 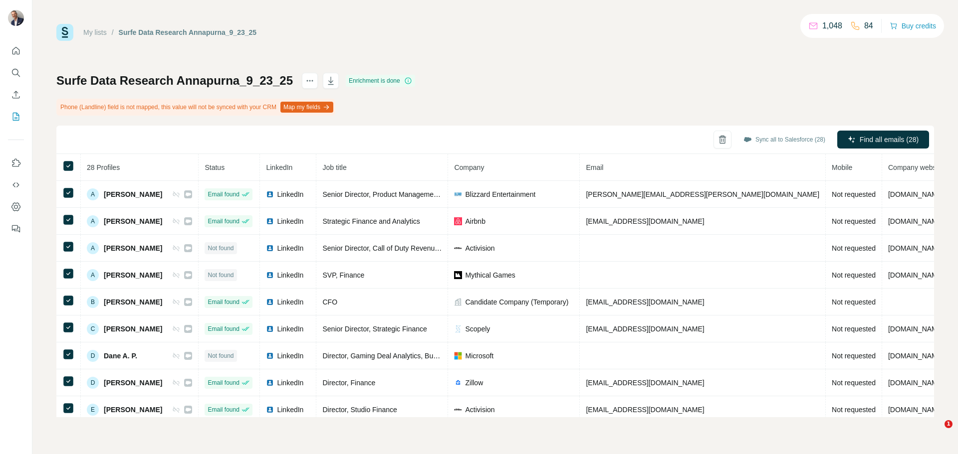 What do you see at coordinates (832, 26) in the screenshot?
I see `p: 1,048` at bounding box center [832, 26].